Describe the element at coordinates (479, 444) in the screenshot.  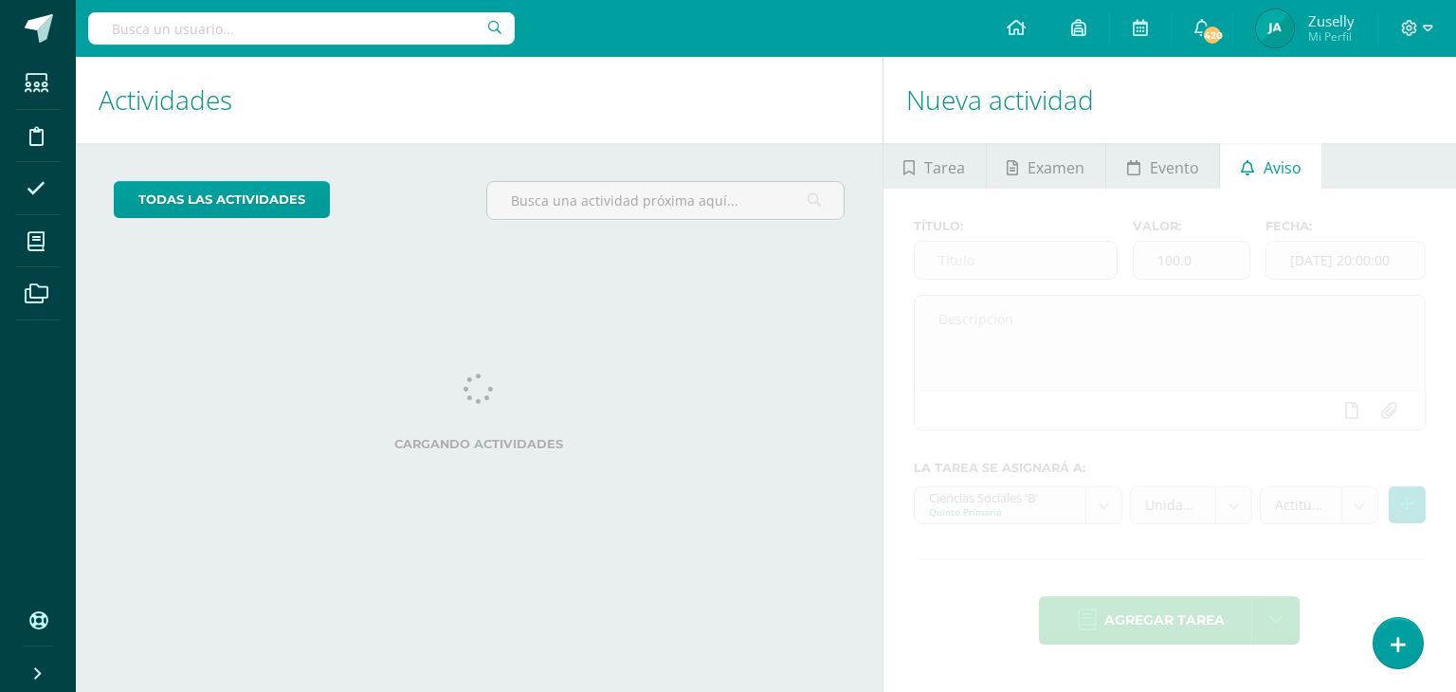
I see `label: Cargando actividades` at that location.